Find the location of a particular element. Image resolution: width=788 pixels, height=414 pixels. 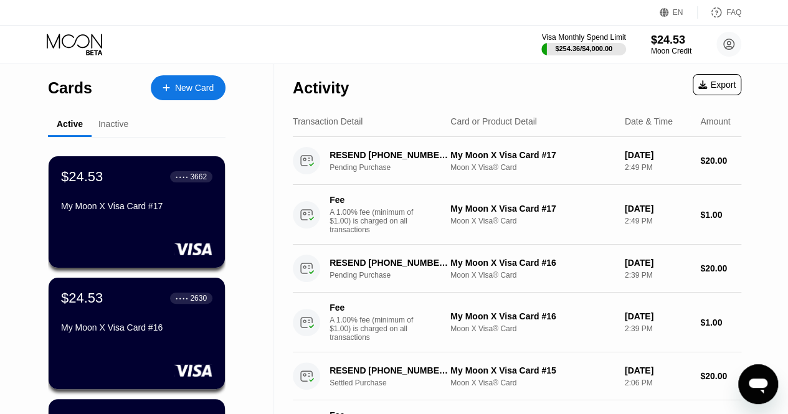

div: Date & Time is located at coordinates (649, 122).